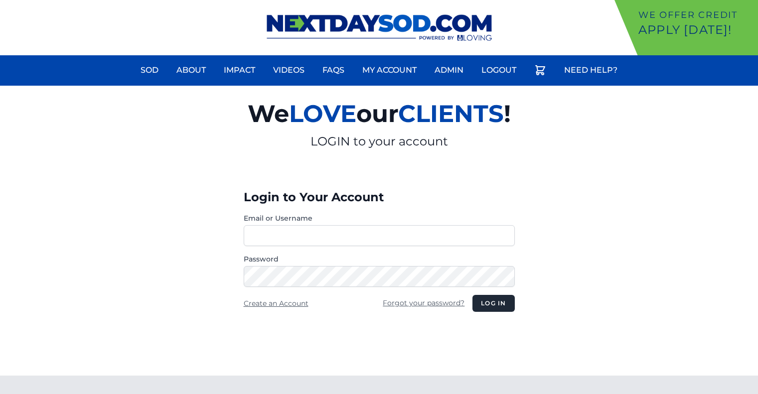 This screenshot has width=758, height=394. Describe the element at coordinates (493, 303) in the screenshot. I see `button: Log in` at that location.